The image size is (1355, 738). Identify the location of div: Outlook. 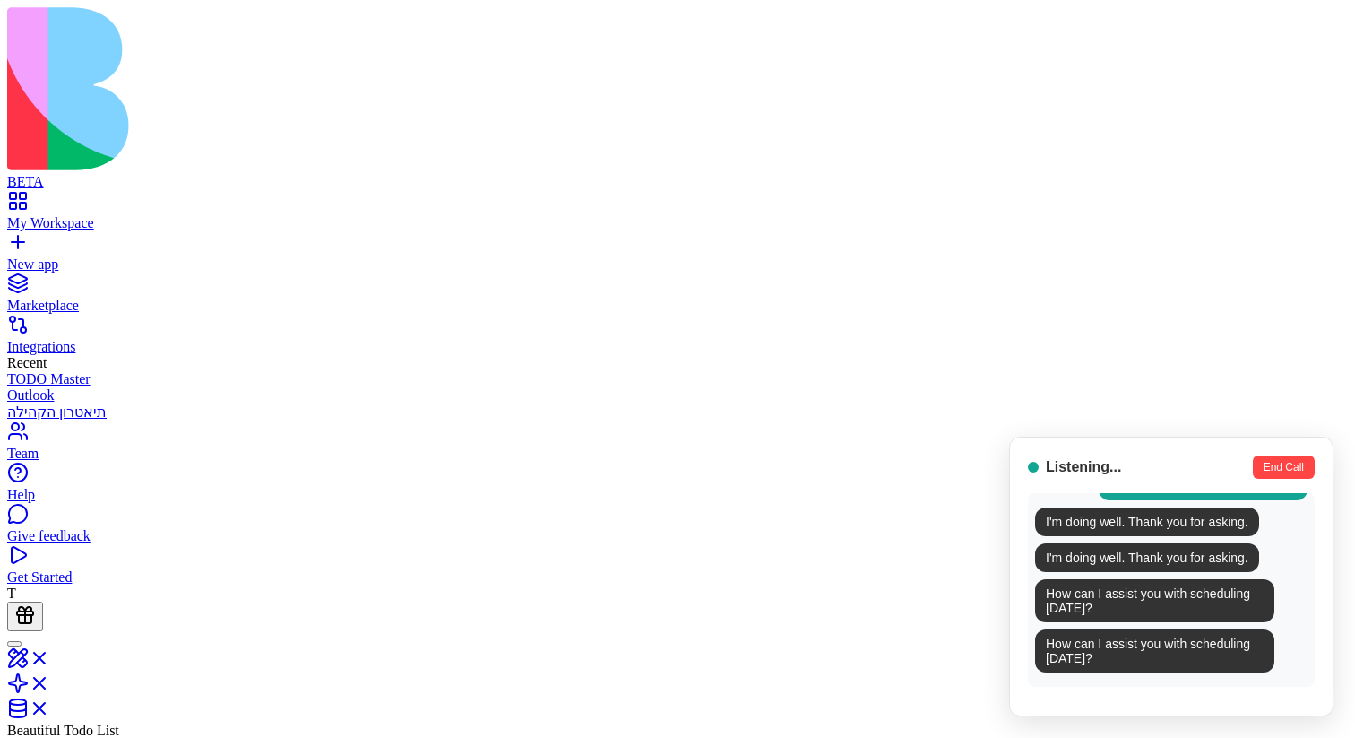
(677, 395).